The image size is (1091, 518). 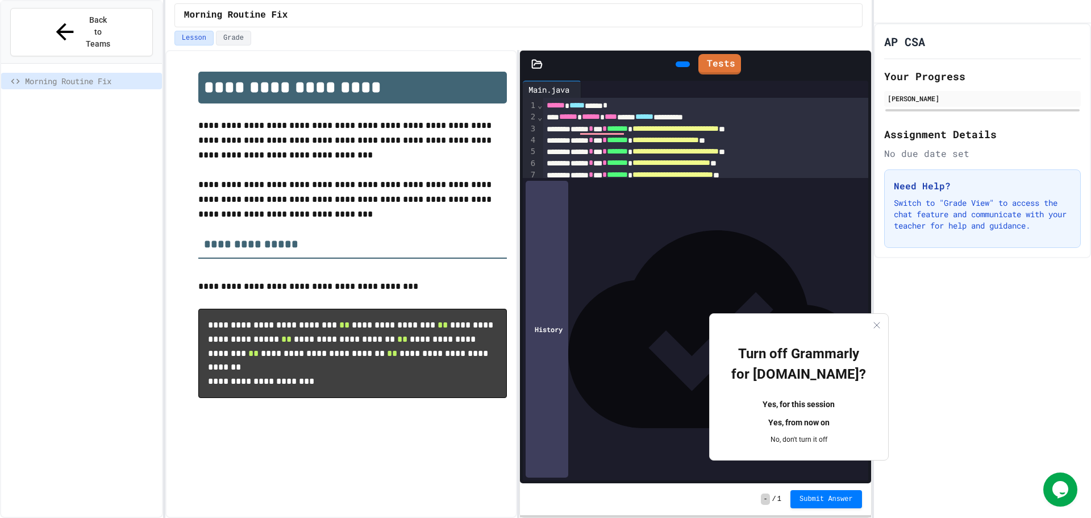 What do you see at coordinates (706, 169) in the screenshot?
I see `div: To enrich screen reader interactions, please activate Accessibility in Grammarly extension settings` at bounding box center [706, 169].